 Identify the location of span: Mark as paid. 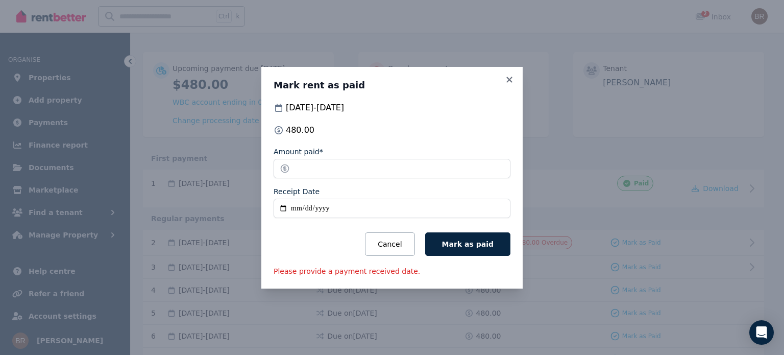
(468, 244).